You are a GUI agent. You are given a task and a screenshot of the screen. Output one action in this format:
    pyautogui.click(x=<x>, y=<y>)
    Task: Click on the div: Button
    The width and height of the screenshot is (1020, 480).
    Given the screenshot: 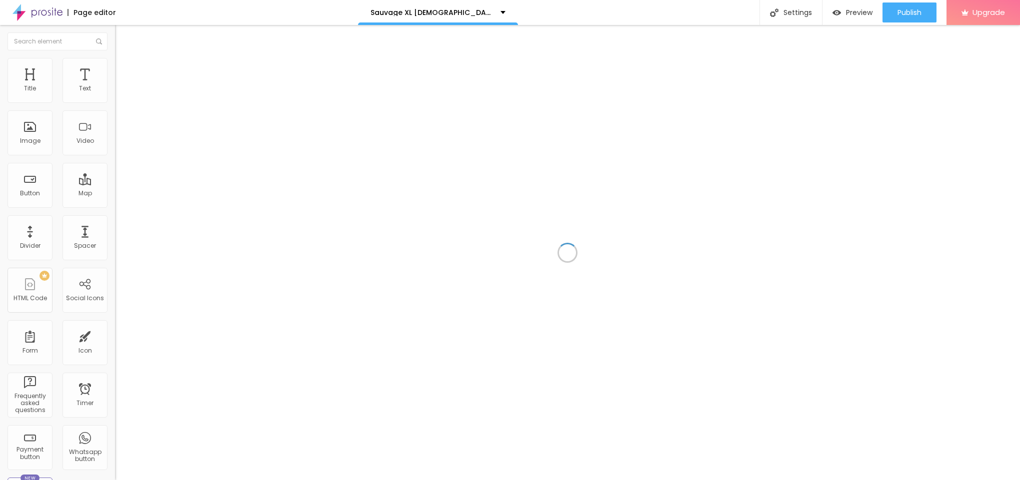 What is the action you would take?
    pyautogui.click(x=30, y=193)
    